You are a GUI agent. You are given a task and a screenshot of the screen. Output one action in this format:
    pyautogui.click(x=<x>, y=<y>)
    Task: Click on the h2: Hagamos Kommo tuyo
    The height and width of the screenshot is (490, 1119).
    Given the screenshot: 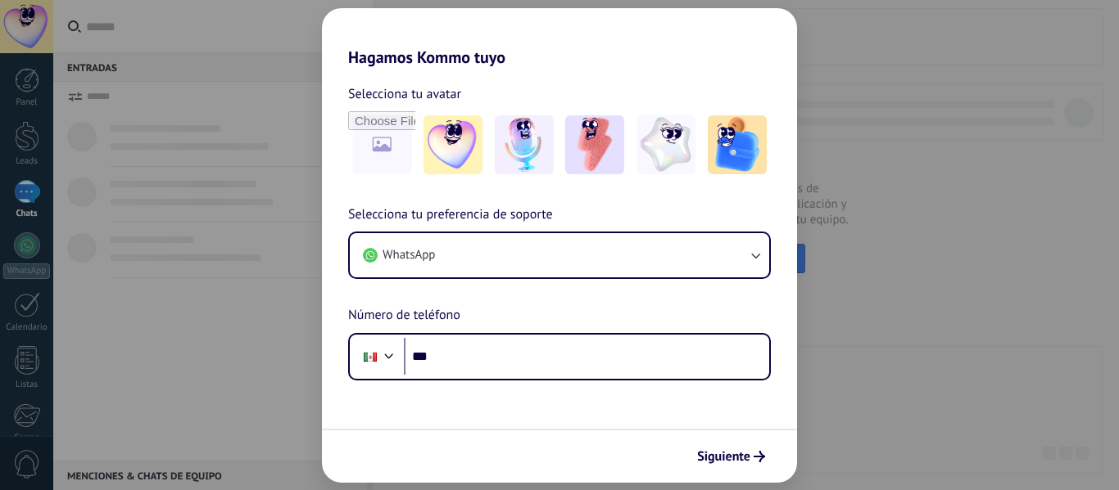 What is the action you would take?
    pyautogui.click(x=559, y=38)
    